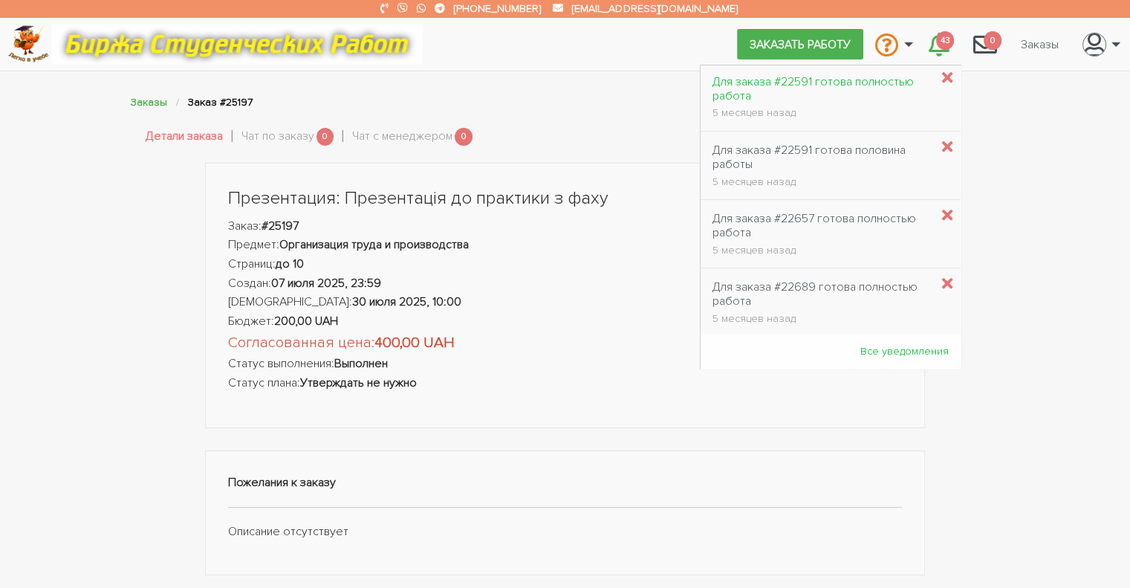 Image resolution: width=1130 pixels, height=588 pixels. What do you see at coordinates (361, 363) in the screenshot?
I see `strong: Выполнен` at bounding box center [361, 363].